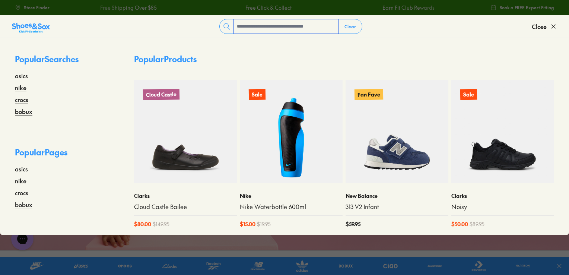 The width and height of the screenshot is (569, 275). What do you see at coordinates (37, 7) in the screenshot?
I see `span: Store Finder` at bounding box center [37, 7].